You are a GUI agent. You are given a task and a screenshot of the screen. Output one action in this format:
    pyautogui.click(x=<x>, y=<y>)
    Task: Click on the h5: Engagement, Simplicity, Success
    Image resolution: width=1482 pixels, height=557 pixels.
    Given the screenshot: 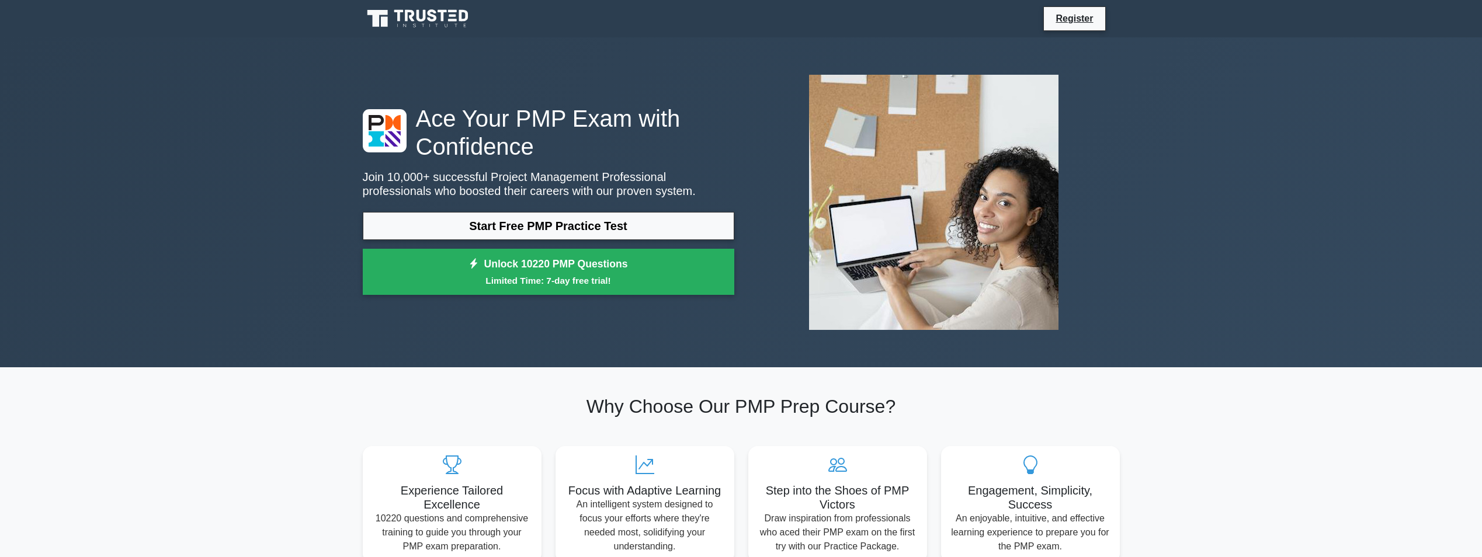 What is the action you would take?
    pyautogui.click(x=1030, y=498)
    